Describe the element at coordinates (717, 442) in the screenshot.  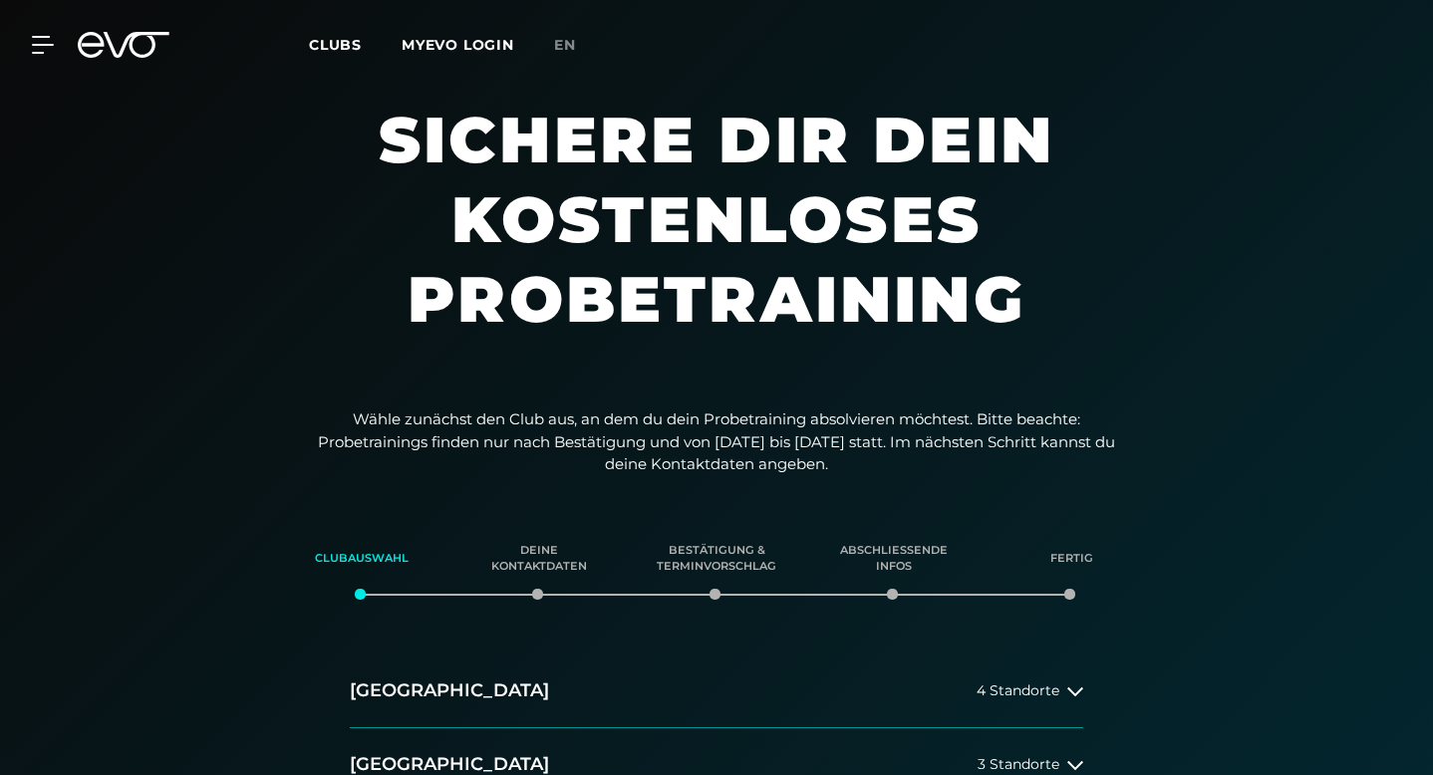
I see `p: Wähle zunächst den Club aus, an dem du dein Probetraining absolvieren möchtest. Bitte beachte: Pr...` at that location.